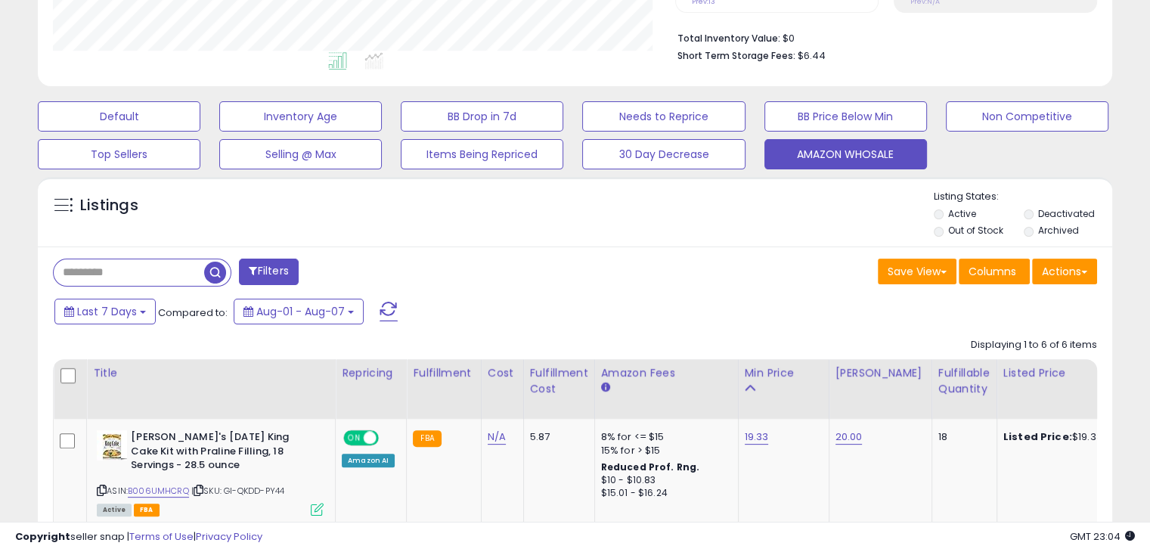 This screenshot has width=1150, height=552. Describe the element at coordinates (300, 154) in the screenshot. I see `button: Selling @ Max` at that location.